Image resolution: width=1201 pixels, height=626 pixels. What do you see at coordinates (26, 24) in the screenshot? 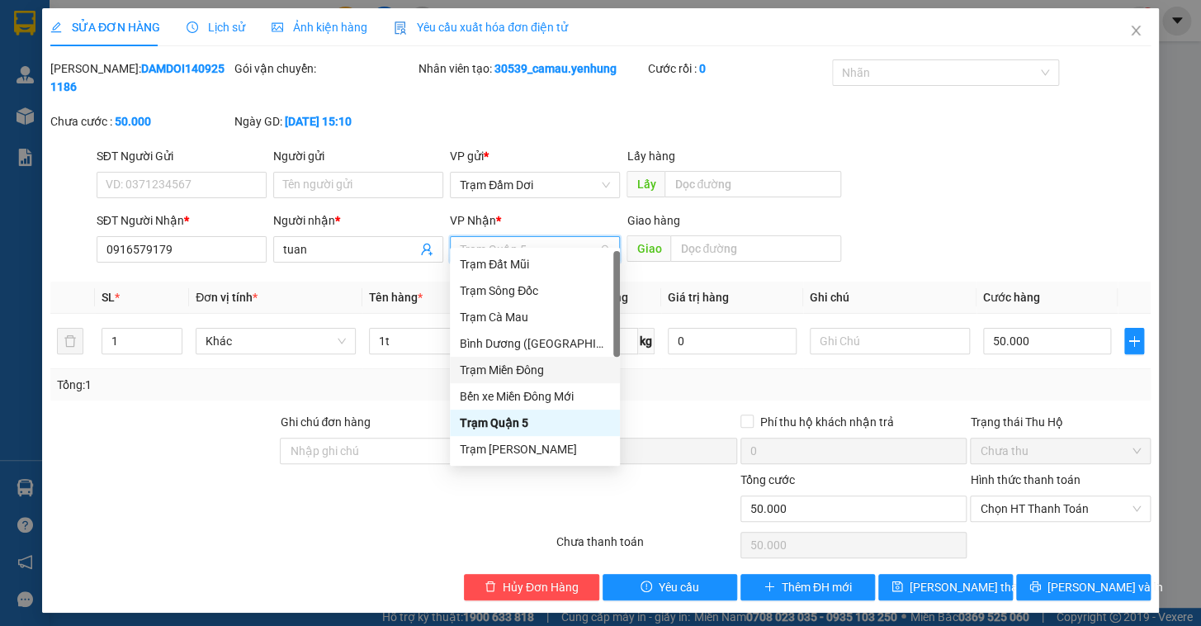
I see `span: Gửi:` at bounding box center [26, 24].